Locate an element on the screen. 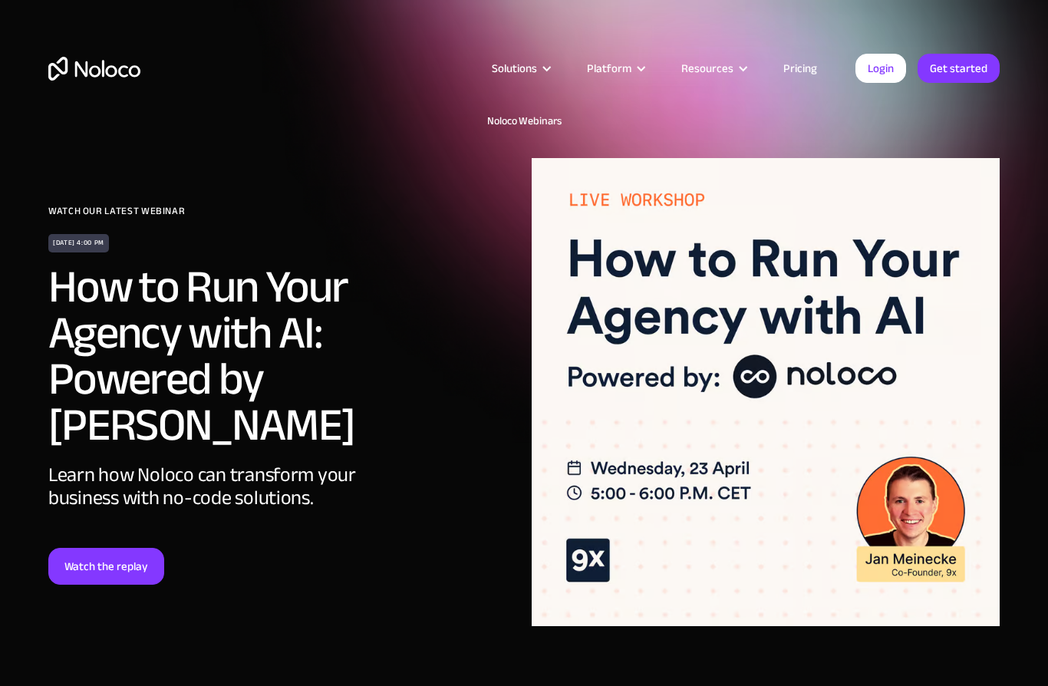 Image resolution: width=1048 pixels, height=686 pixels. div: WATCH OUR LATEST WEBINAR is located at coordinates (282, 211).